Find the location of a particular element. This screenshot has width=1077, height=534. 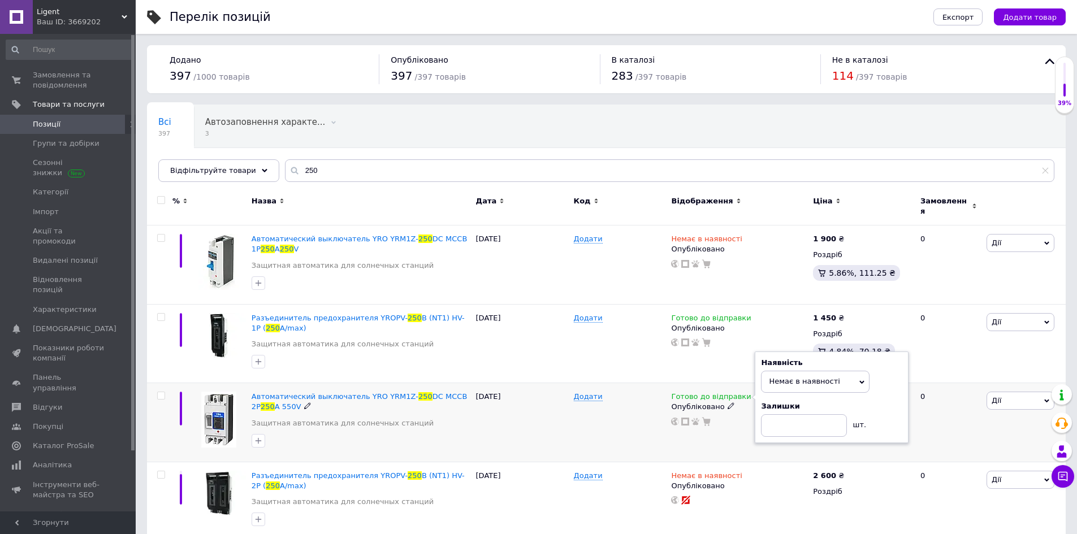

span: A 550V is located at coordinates (288, 406).